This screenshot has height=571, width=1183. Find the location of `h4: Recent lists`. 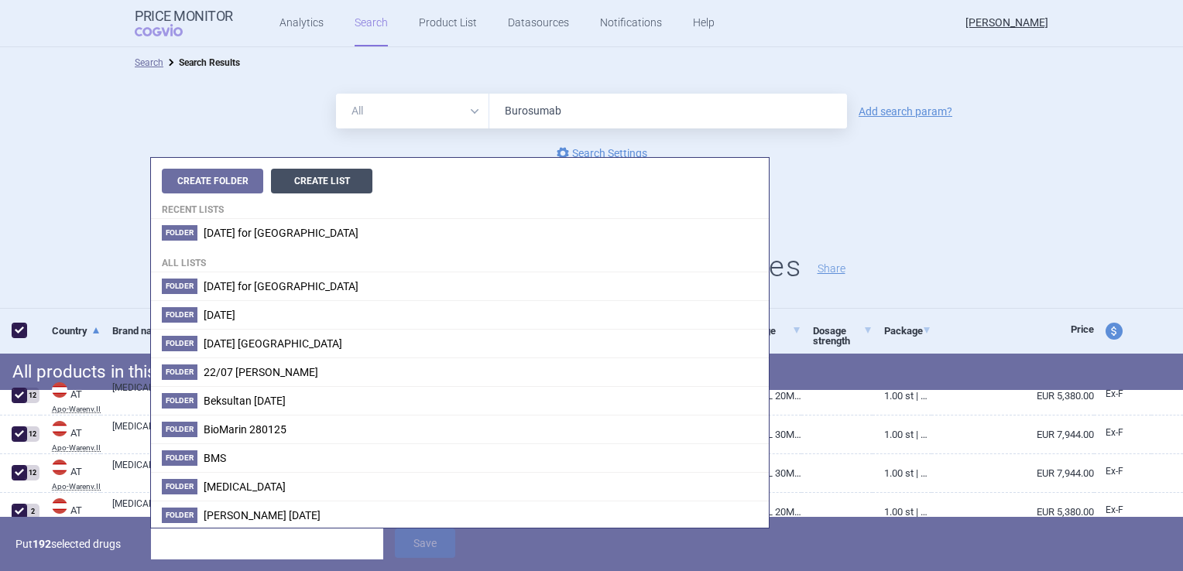

h4: Recent lists is located at coordinates (460, 206).